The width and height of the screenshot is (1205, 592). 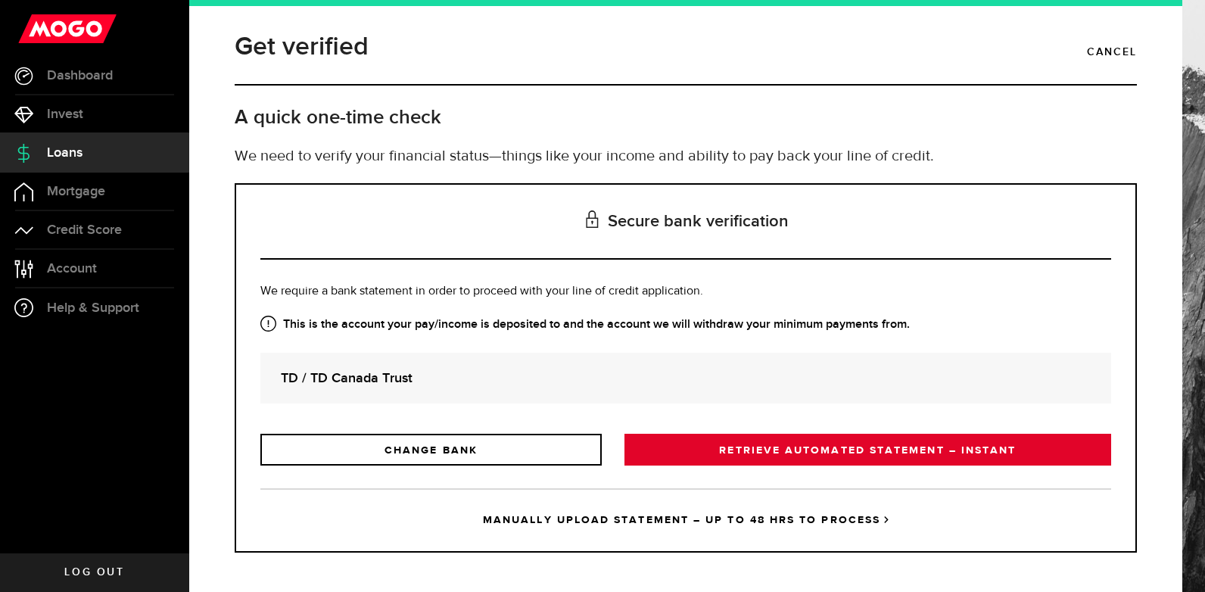 I want to click on strong: TD / TD Canada Trust, so click(x=686, y=378).